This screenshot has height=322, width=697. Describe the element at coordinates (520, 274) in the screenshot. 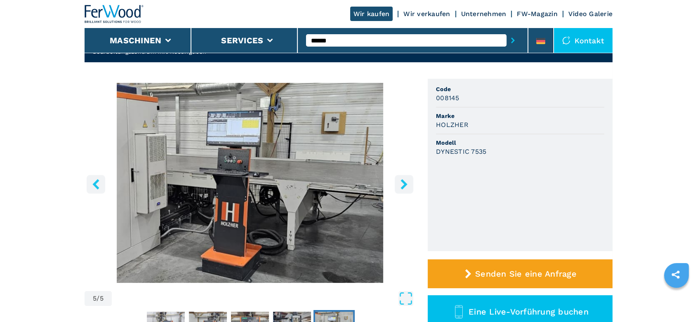

I see `button: Senden Sie eine Anfrage` at that location.